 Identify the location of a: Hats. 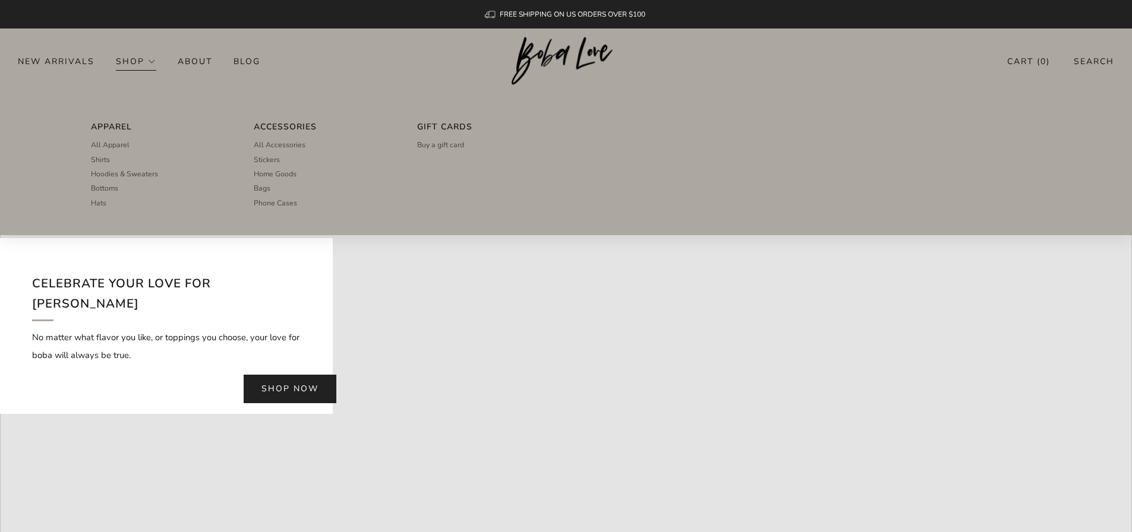
(162, 203).